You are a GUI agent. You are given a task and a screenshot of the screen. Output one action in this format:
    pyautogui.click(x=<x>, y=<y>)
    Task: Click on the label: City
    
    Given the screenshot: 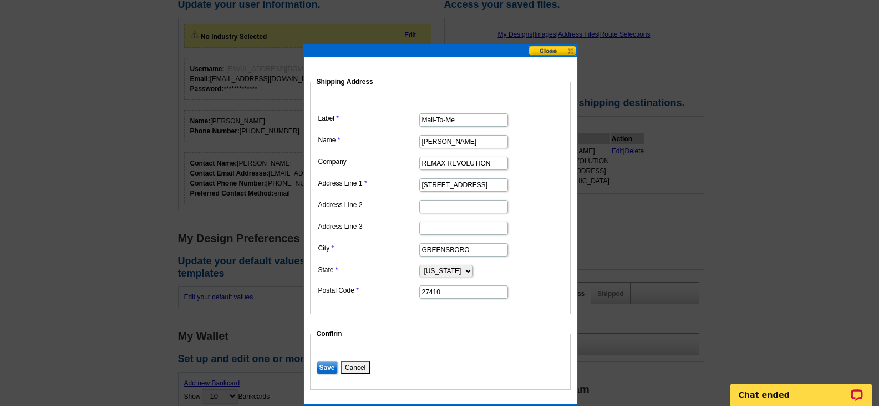 What is the action you would take?
    pyautogui.click(x=368, y=248)
    